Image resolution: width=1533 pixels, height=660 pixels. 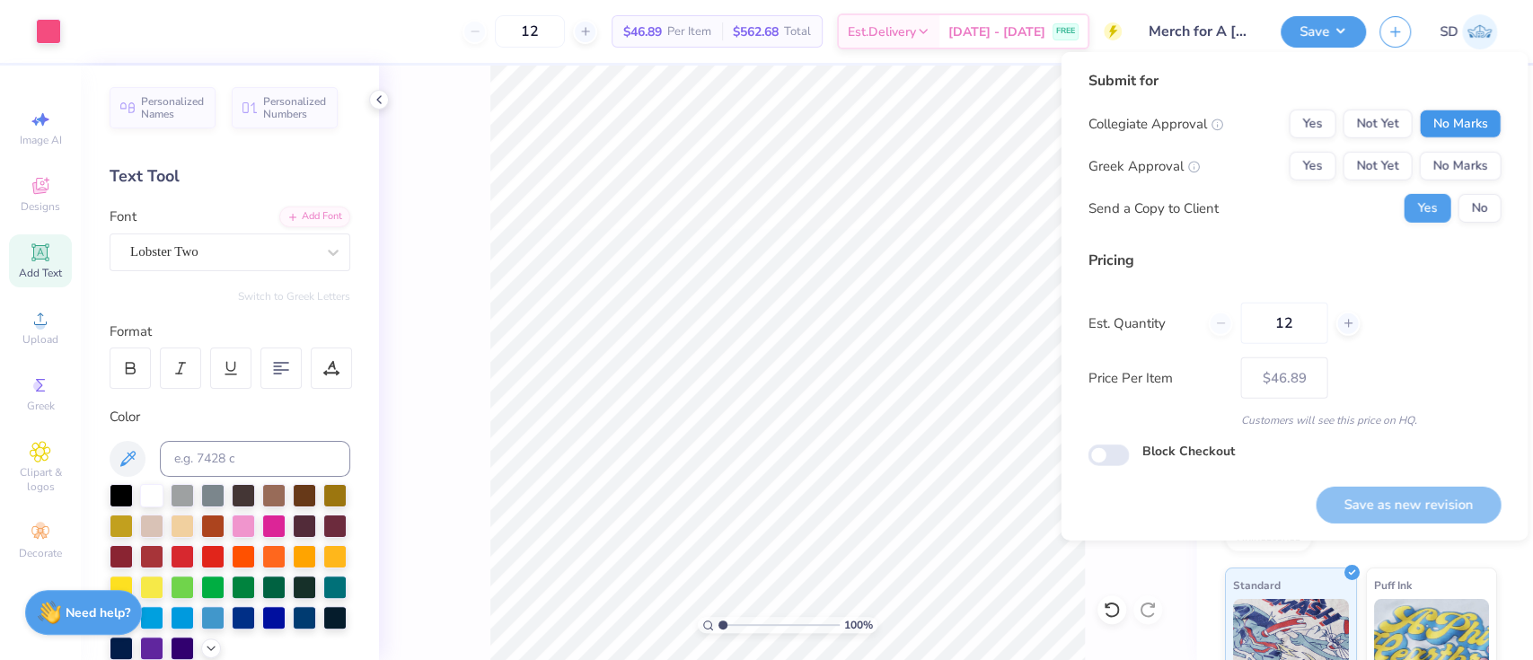 What do you see at coordinates (1140, 323) in the screenshot?
I see `label: Est. Quantity` at bounding box center [1140, 323].